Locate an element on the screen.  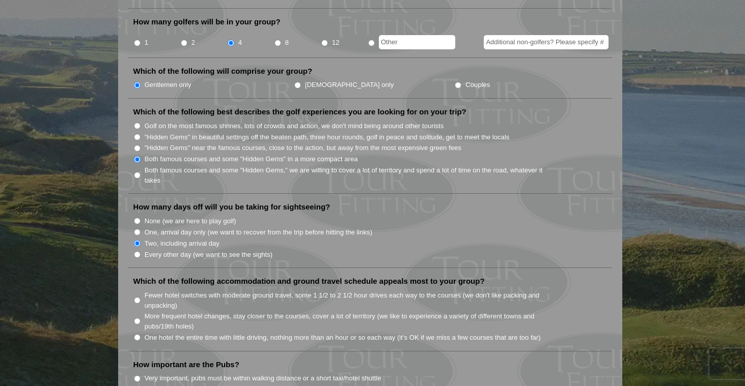
label: Fewer hotel switches with moderate ground travel, some 1 1/2 to 2 1/2 hour drives each way to the... is located at coordinates (349, 300).